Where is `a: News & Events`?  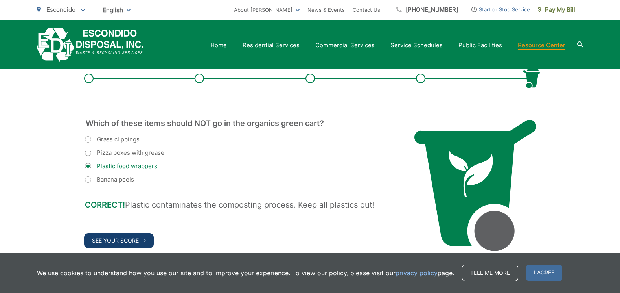
a: News & Events is located at coordinates (326, 10).